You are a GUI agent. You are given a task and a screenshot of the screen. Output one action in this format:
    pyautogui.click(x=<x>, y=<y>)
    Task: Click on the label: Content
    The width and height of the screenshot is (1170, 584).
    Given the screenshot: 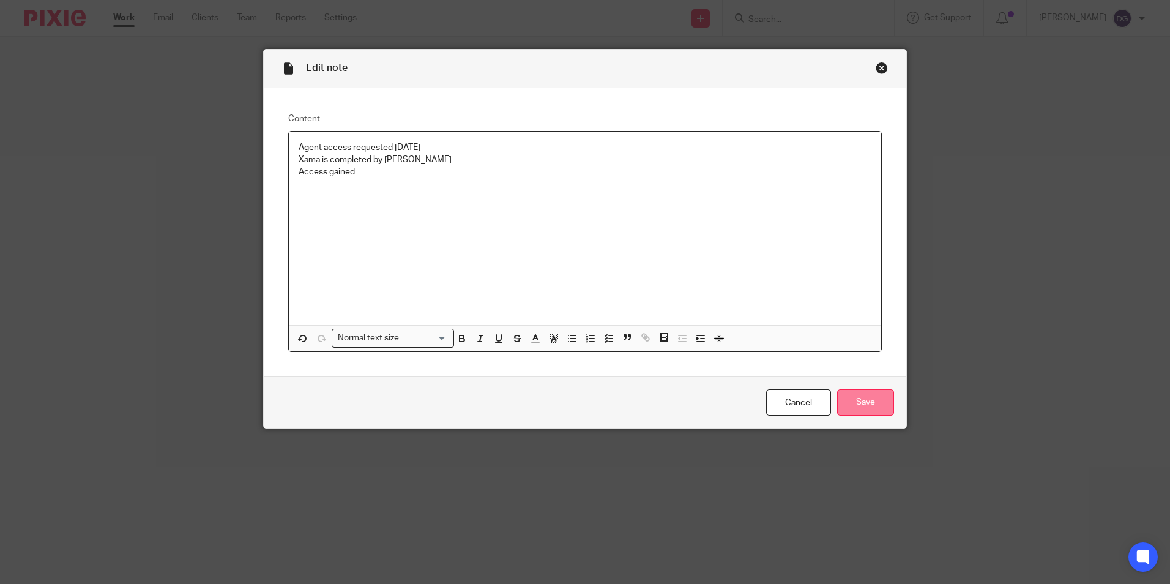 What is the action you would take?
    pyautogui.click(x=585, y=119)
    